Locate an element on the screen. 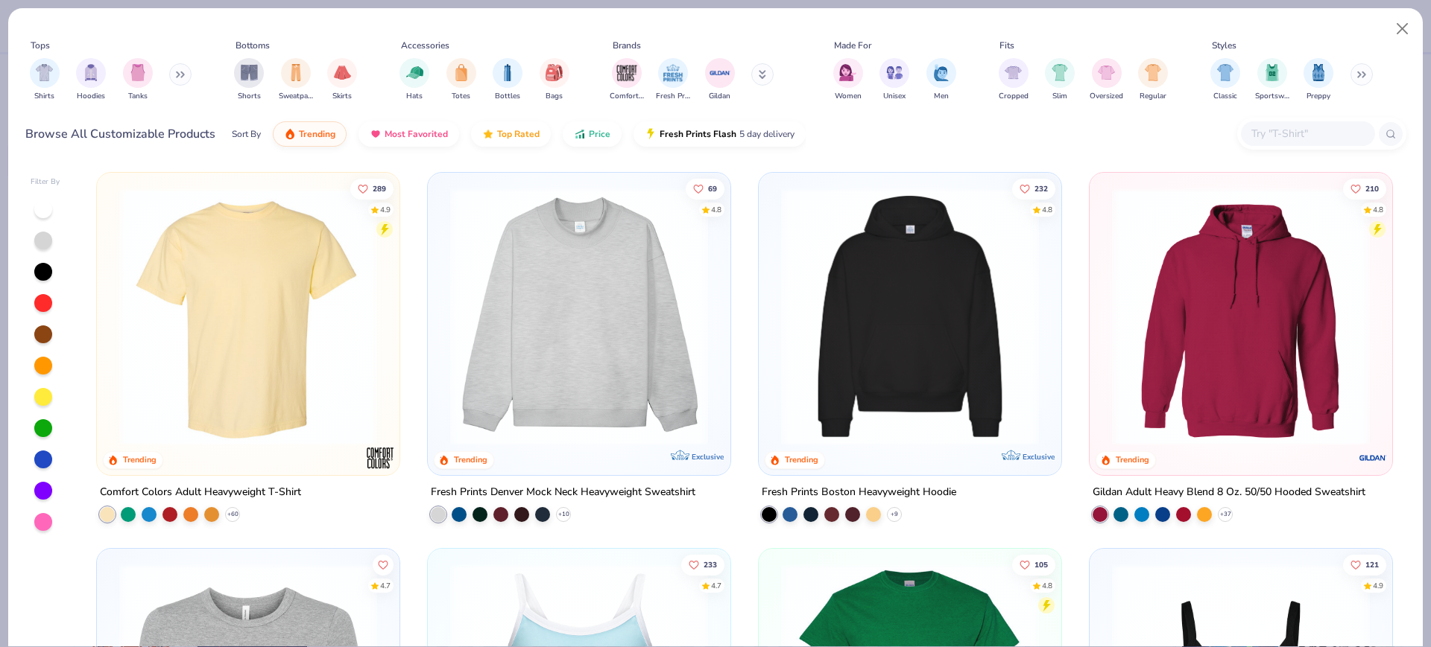  span: Regular is located at coordinates (1153, 96).